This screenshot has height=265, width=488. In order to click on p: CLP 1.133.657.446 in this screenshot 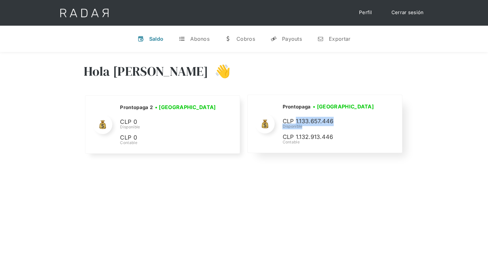, I will do `click(330, 121)`.